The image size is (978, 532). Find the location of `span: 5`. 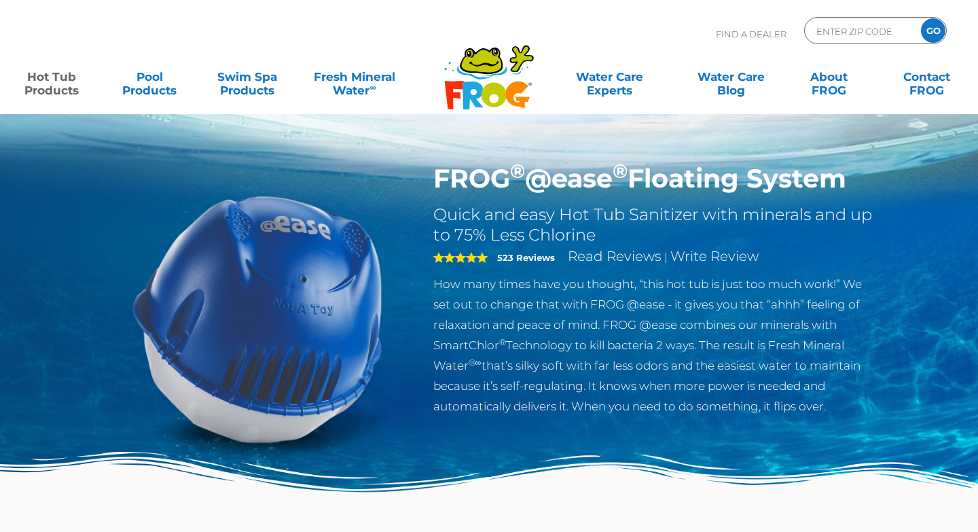

span: 5 is located at coordinates (460, 257).